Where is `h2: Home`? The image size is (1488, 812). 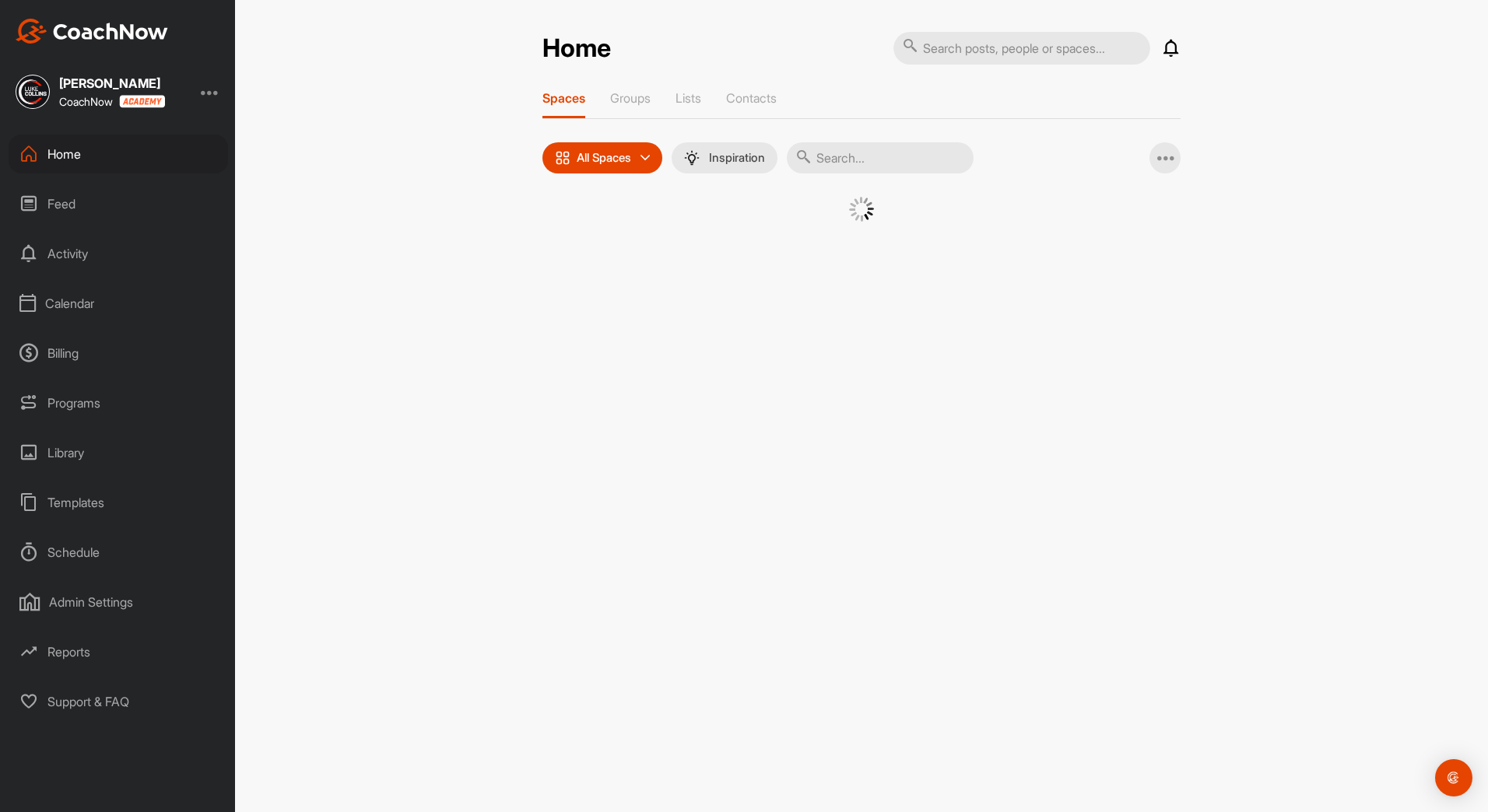
h2: Home is located at coordinates (577, 48).